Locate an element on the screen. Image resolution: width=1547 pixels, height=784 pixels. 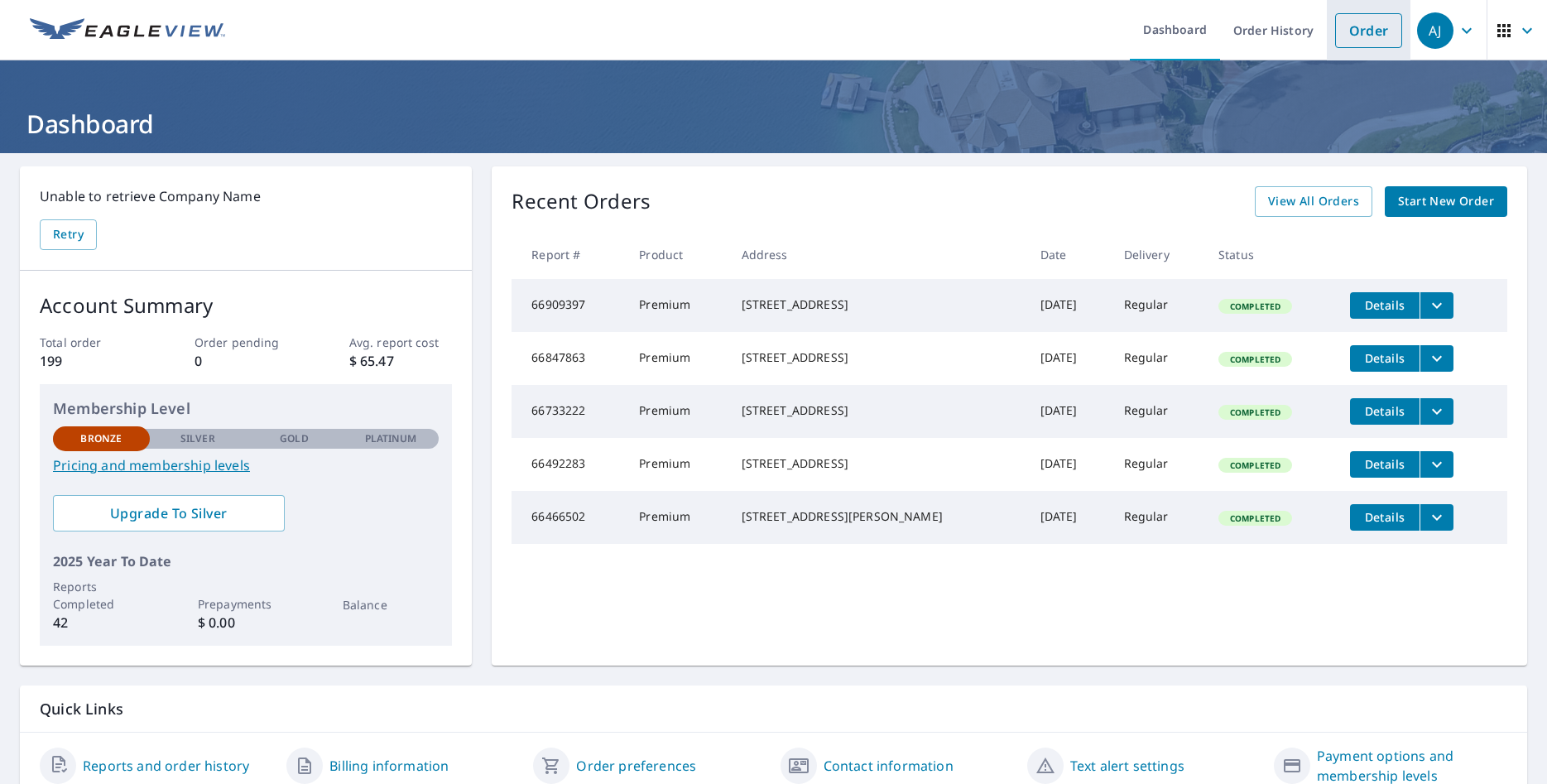
button: detailsBtn-66847863 is located at coordinates (1385, 358).